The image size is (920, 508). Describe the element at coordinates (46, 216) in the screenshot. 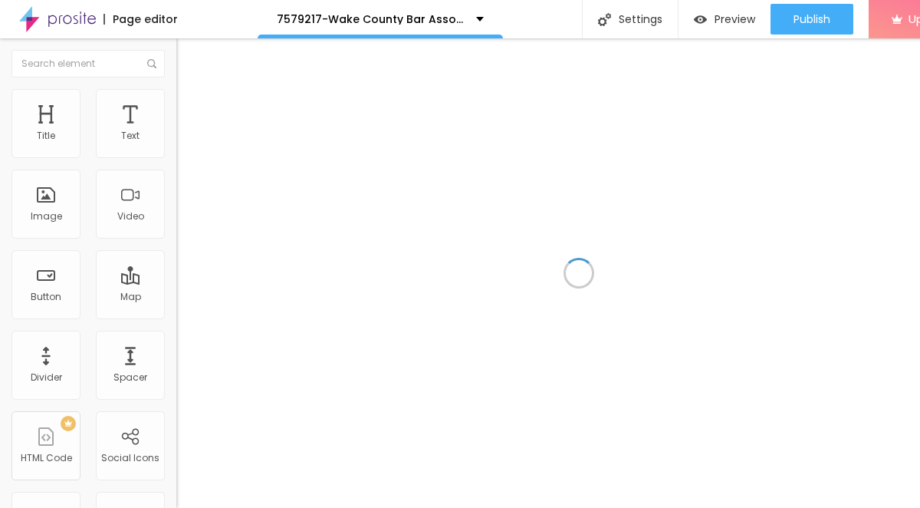

I see `div: Image` at that location.